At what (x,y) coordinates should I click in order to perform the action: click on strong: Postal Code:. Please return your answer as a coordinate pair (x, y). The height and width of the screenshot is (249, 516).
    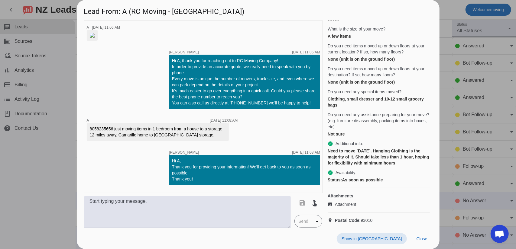
    Looking at the image, I should click on (348, 220).